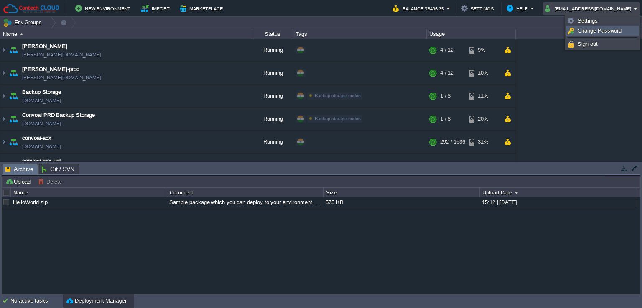 This screenshot has height=308, width=642. What do you see at coordinates (23, 23) in the screenshot?
I see `button: Env Groups` at bounding box center [23, 23].